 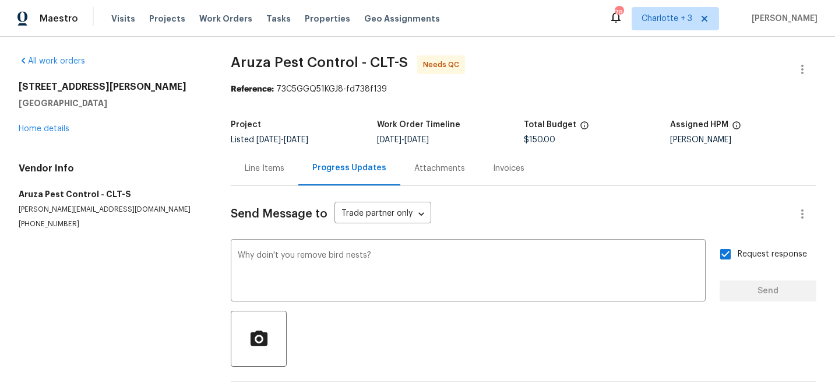 What do you see at coordinates (383, 214) in the screenshot?
I see `div: Trade partner only` at bounding box center [383, 214].